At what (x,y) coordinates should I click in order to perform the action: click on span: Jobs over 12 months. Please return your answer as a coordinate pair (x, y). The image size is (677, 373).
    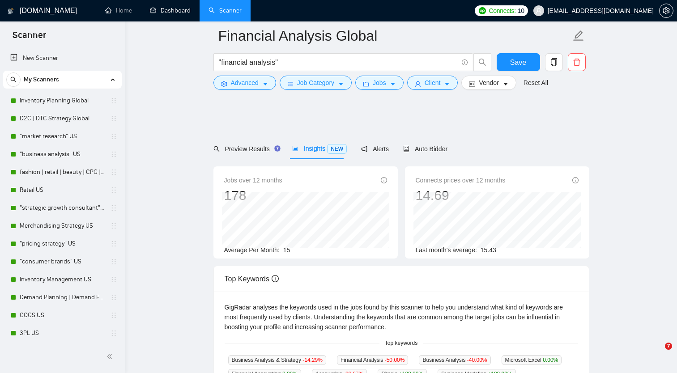
    Looking at the image, I should click on (253, 180).